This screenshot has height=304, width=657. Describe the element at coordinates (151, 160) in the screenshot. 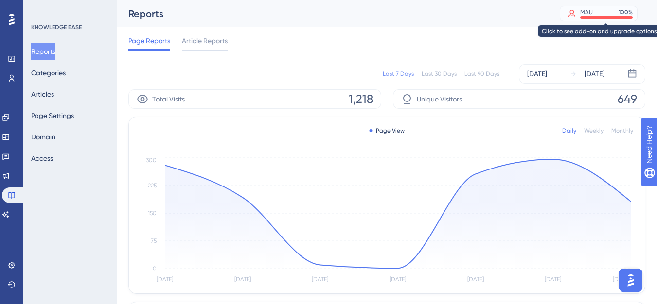

I see `tspan: 300` at that location.